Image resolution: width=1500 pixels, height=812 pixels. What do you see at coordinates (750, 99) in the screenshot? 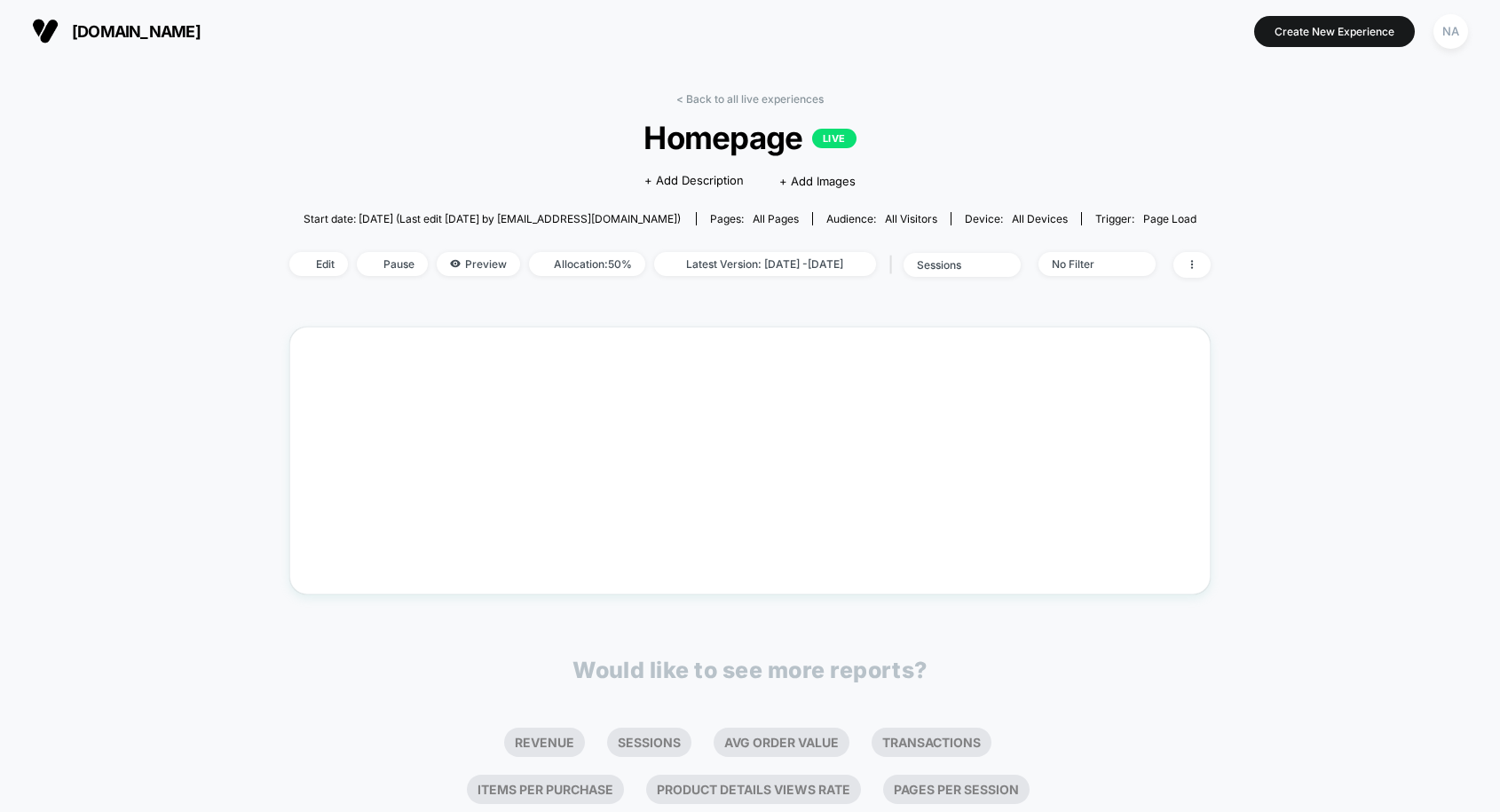
I see `a: < Back to all live experiences` at bounding box center [750, 99].